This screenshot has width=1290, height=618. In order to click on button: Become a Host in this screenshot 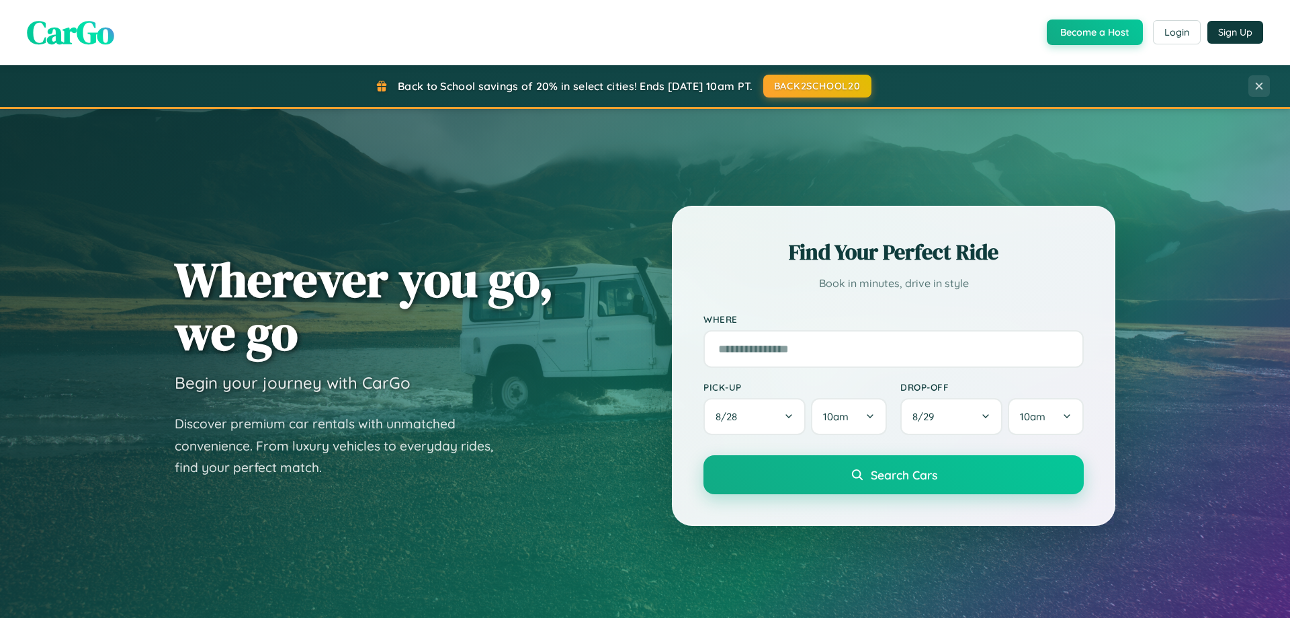, I will do `click(1095, 32)`.